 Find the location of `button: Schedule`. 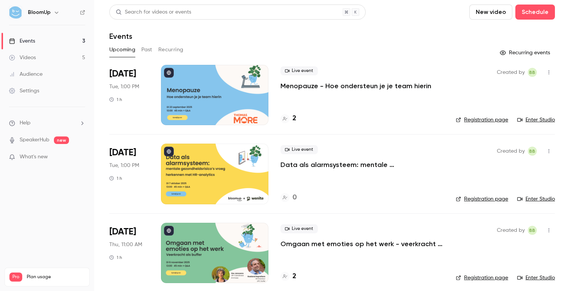

button: Schedule is located at coordinates (535, 12).